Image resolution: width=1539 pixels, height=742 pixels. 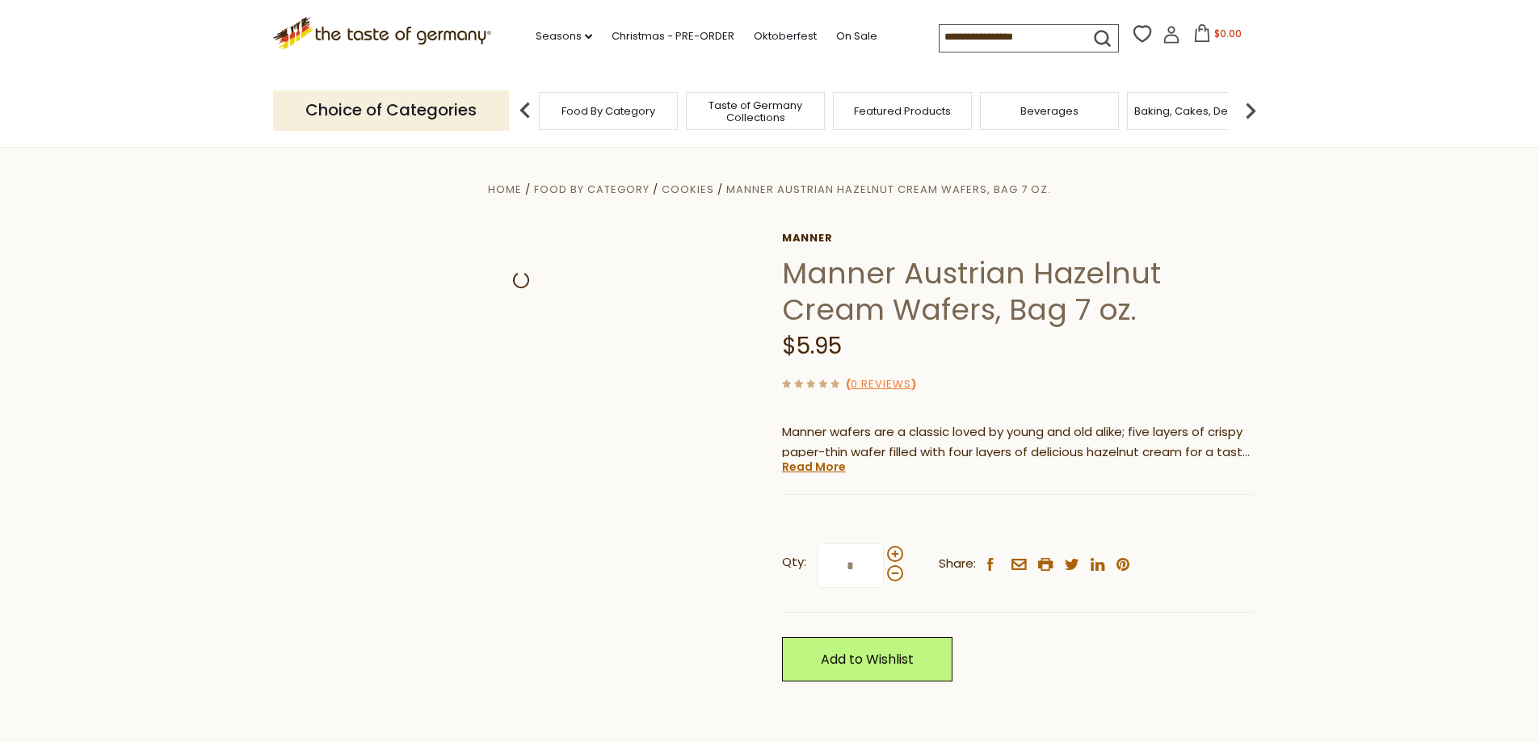 What do you see at coordinates (687, 189) in the screenshot?
I see `span: Cookies` at bounding box center [687, 189].